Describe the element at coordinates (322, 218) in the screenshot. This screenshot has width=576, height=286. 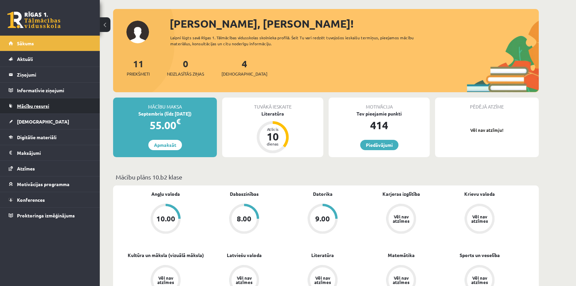
I see `div: 9.00` at that location.